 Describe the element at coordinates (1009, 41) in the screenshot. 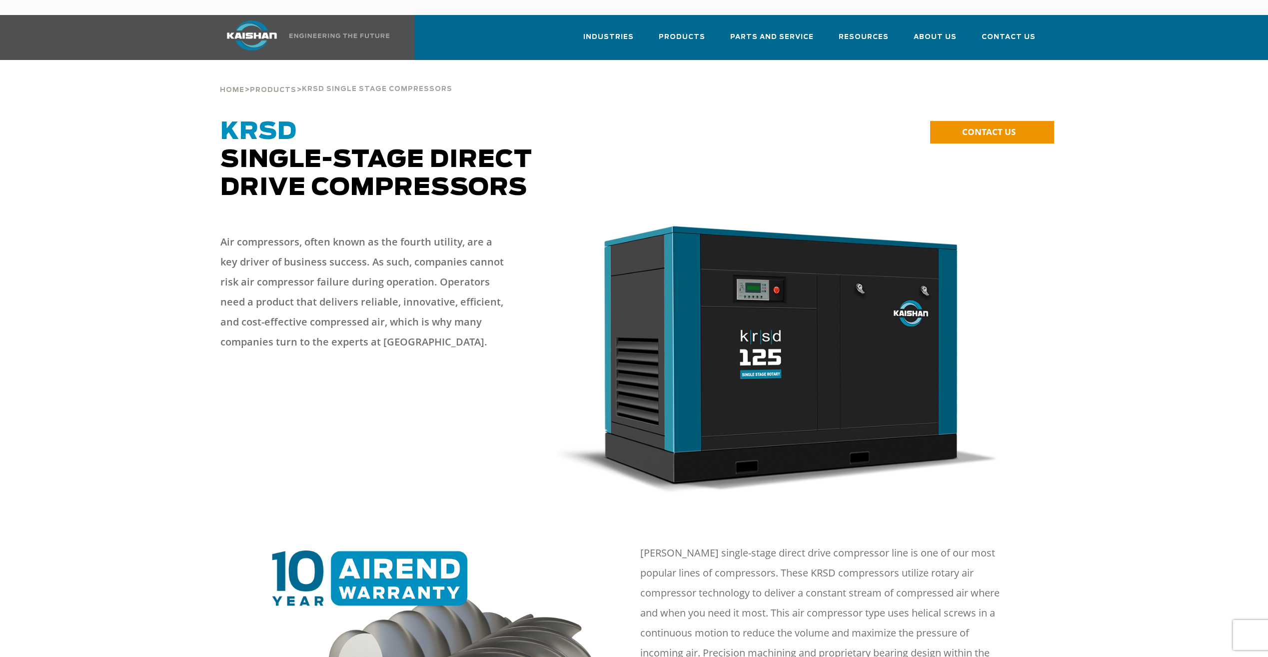

I see `a: Contact Us` at that location.